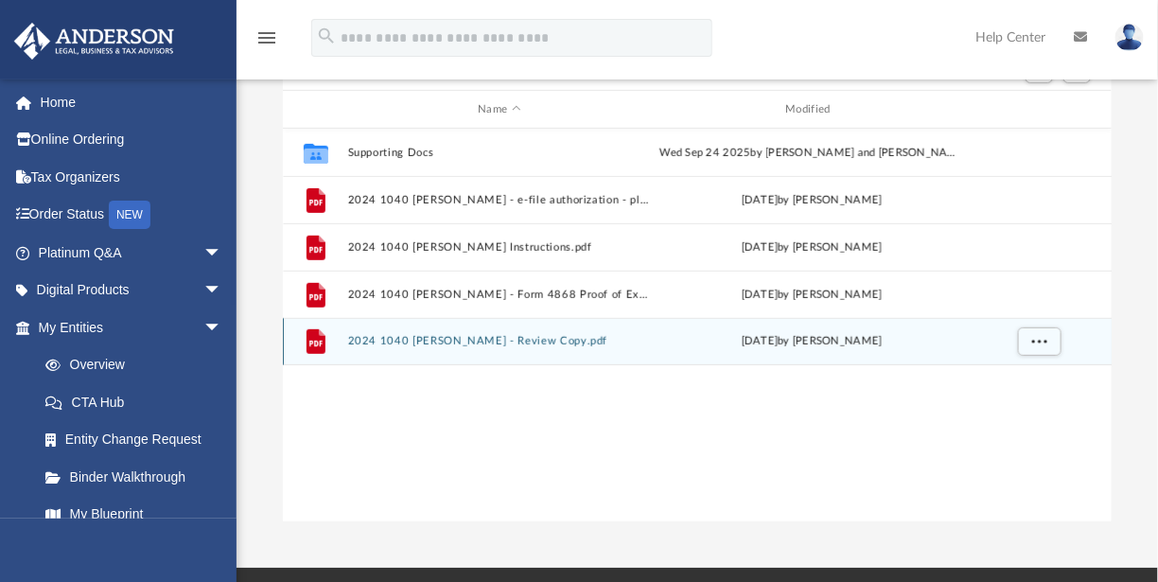 This screenshot has width=1158, height=582. What do you see at coordinates (267, 43) in the screenshot?
I see `a: menu` at bounding box center [267, 43].